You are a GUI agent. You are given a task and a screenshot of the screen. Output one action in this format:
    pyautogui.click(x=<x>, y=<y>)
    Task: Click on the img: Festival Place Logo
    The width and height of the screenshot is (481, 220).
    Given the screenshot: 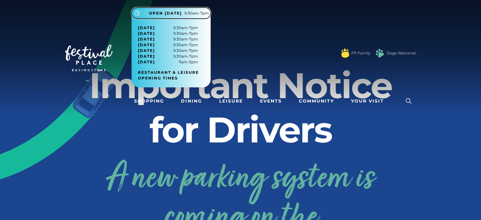 What is the action you would take?
    pyautogui.click(x=89, y=58)
    